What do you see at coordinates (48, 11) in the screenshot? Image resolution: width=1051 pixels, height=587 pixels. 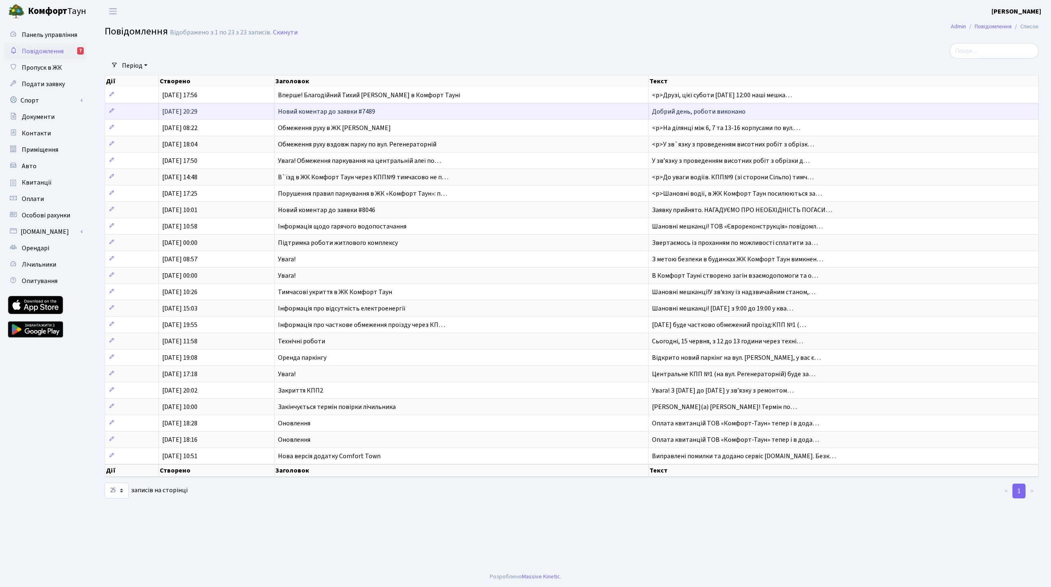 I see `b: Комфорт` at bounding box center [48, 11].